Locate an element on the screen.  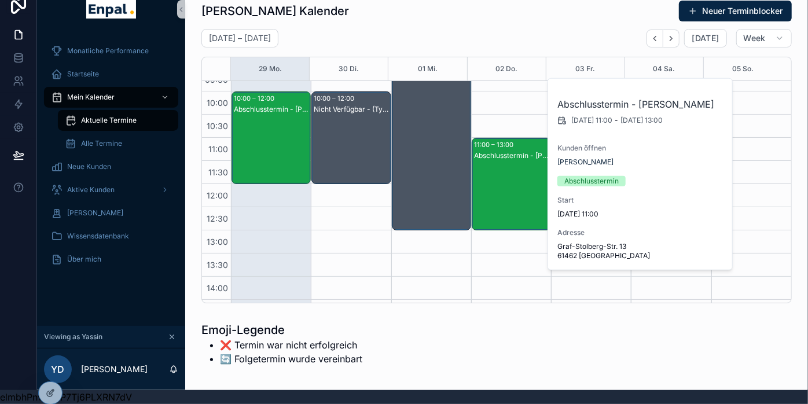
div: scrollable content is located at coordinates (111, 159).